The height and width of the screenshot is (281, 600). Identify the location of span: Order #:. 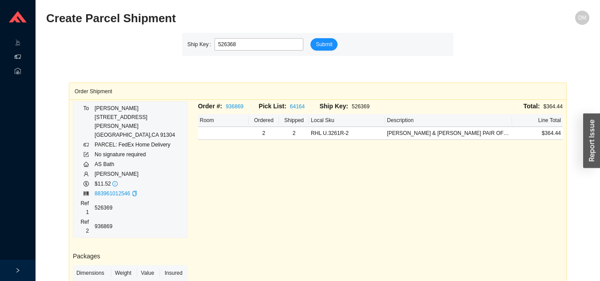
(210, 106).